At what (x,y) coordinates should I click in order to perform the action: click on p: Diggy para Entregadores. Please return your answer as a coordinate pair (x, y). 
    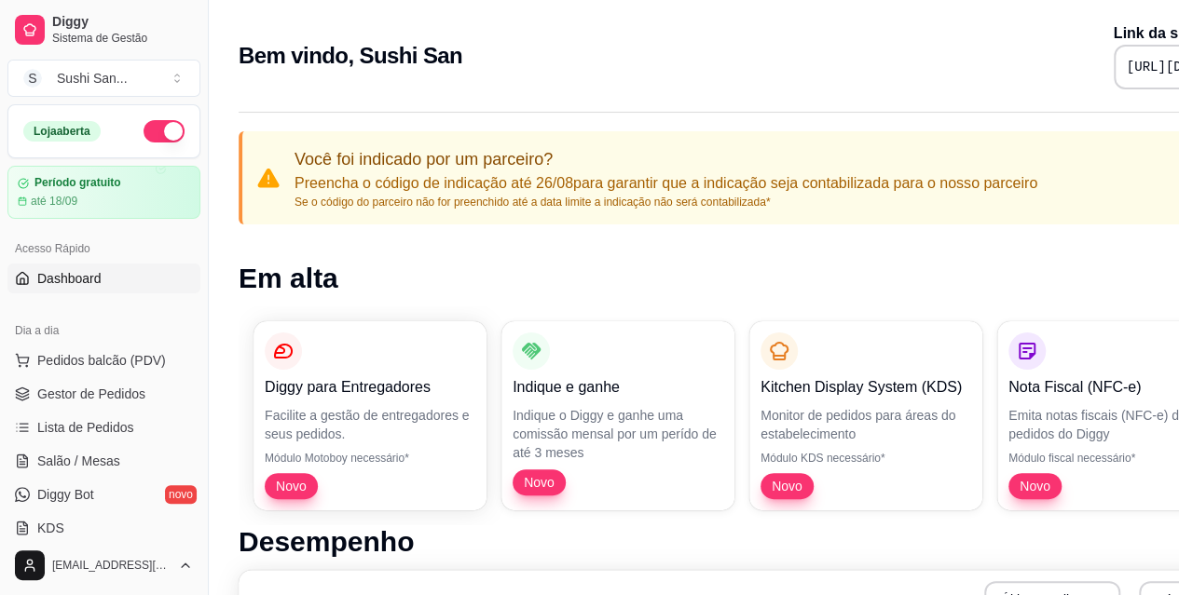
    Looking at the image, I should click on (370, 388).